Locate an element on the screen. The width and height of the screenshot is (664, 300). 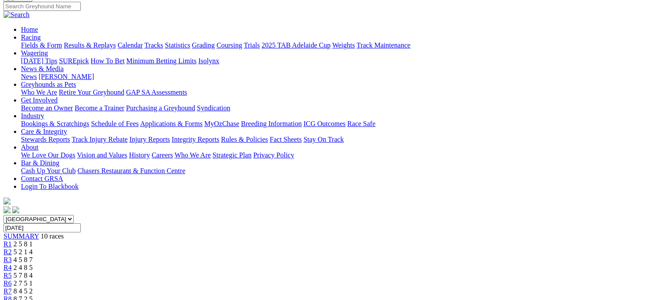
a: Weights is located at coordinates (344, 45).